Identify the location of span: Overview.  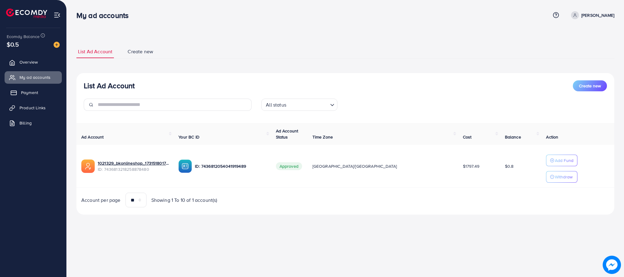
(29, 62).